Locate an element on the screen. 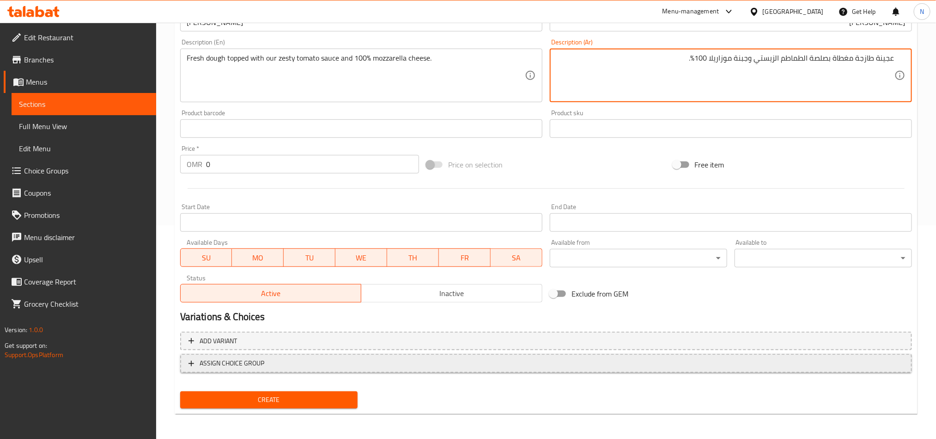 The width and height of the screenshot is (936, 439). textarea: Fresh dough topped with our zesty tomato sauce and 100% mozzarella cheese. is located at coordinates (356, 75).